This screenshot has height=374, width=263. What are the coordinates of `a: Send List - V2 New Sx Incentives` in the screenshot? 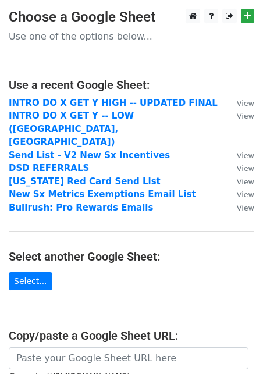 It's located at (89, 155).